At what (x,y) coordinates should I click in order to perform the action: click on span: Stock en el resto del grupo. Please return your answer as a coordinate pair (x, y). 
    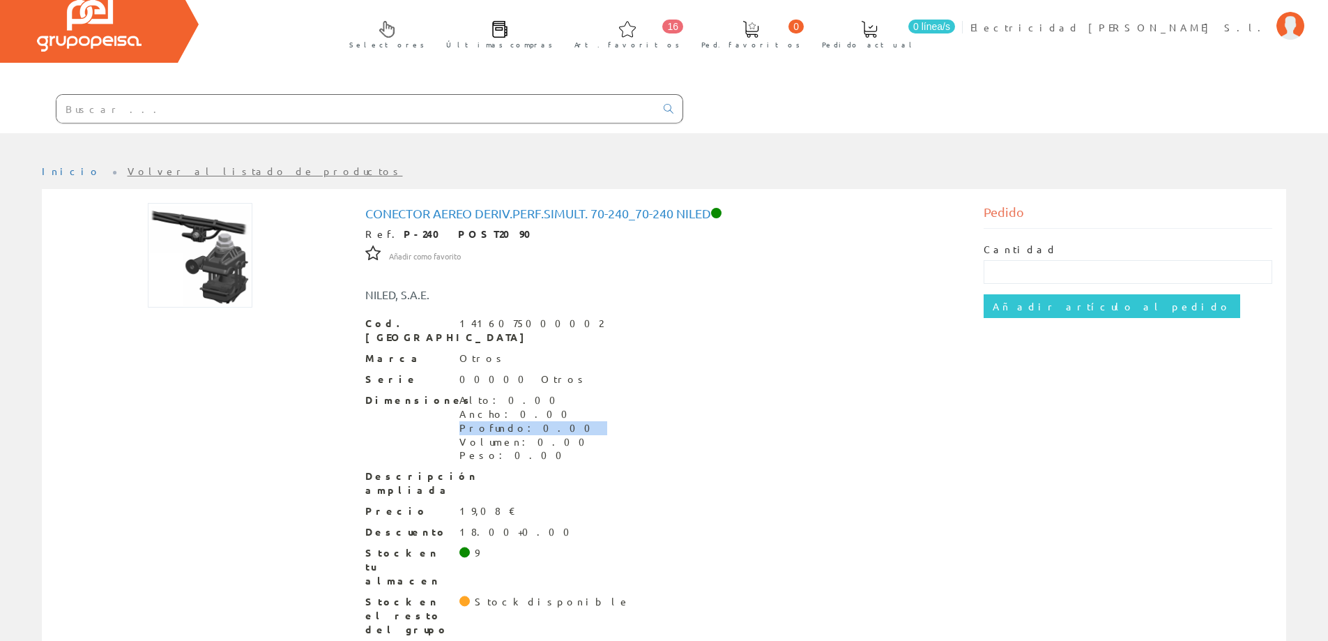
    Looking at the image, I should click on (407, 615).